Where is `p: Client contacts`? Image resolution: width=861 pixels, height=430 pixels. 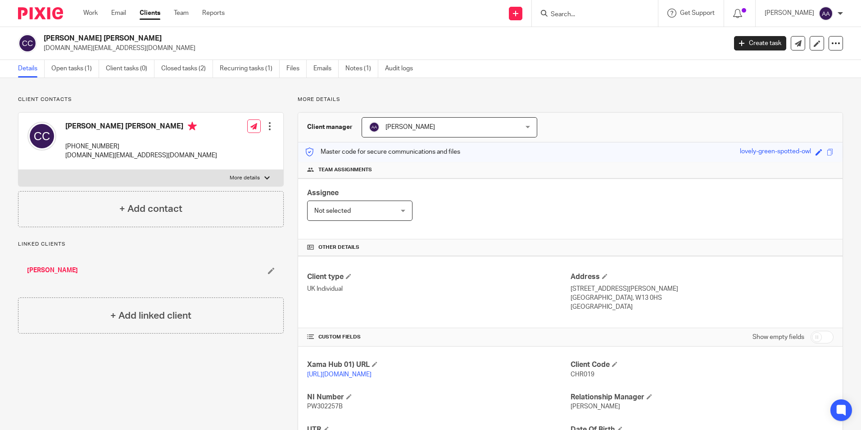 p: Client contacts is located at coordinates (151, 100).